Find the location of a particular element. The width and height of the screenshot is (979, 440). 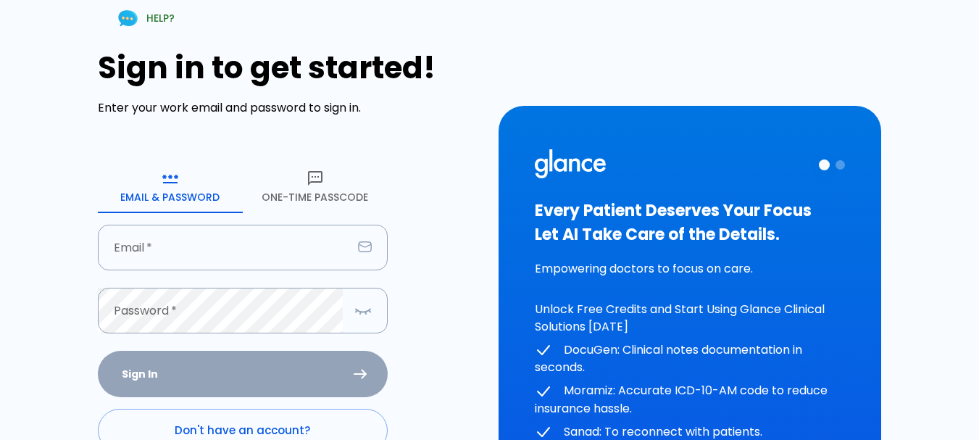

p: Empowering doctors to focus on care. is located at coordinates (690, 269).